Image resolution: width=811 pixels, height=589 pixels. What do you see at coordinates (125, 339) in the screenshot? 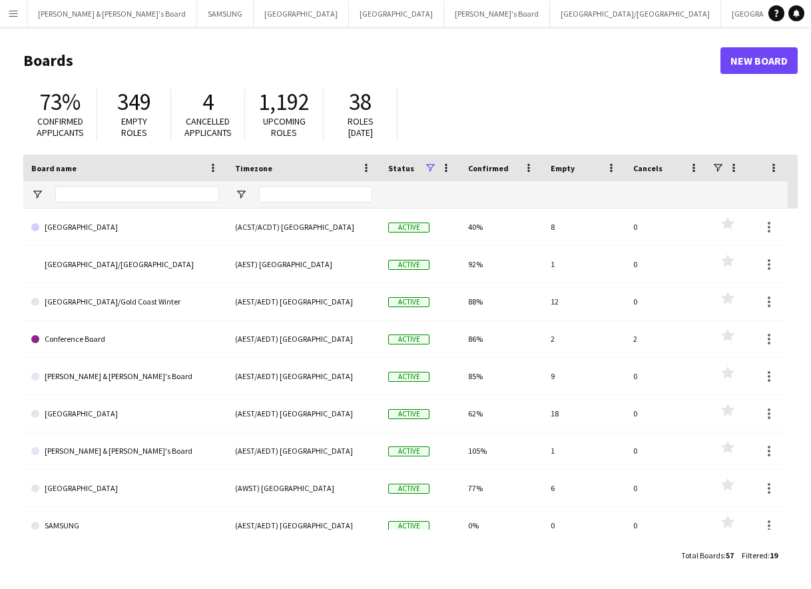
I see `a: Conference Board` at bounding box center [125, 339].